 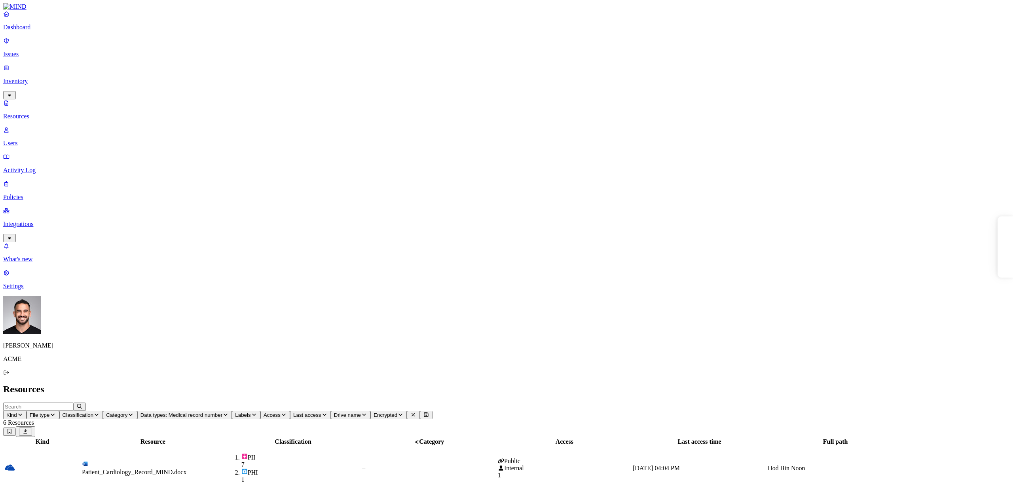 I want to click on div: Public, so click(x=564, y=461).